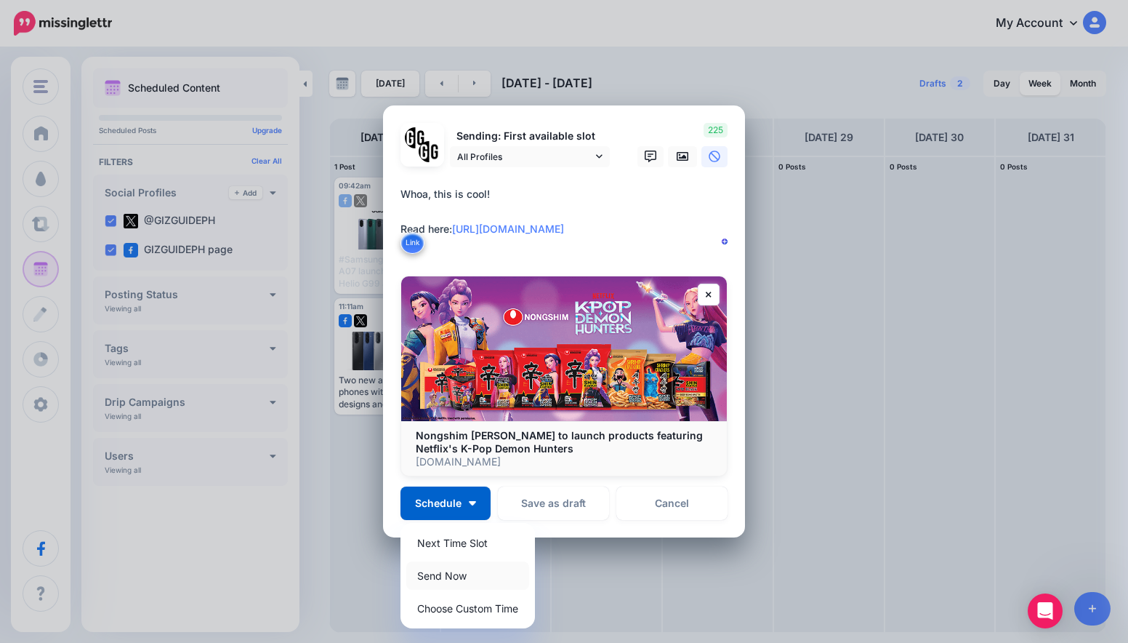 This screenshot has height=643, width=1128. I want to click on div: Open Intercom Messenger, so click(1045, 611).